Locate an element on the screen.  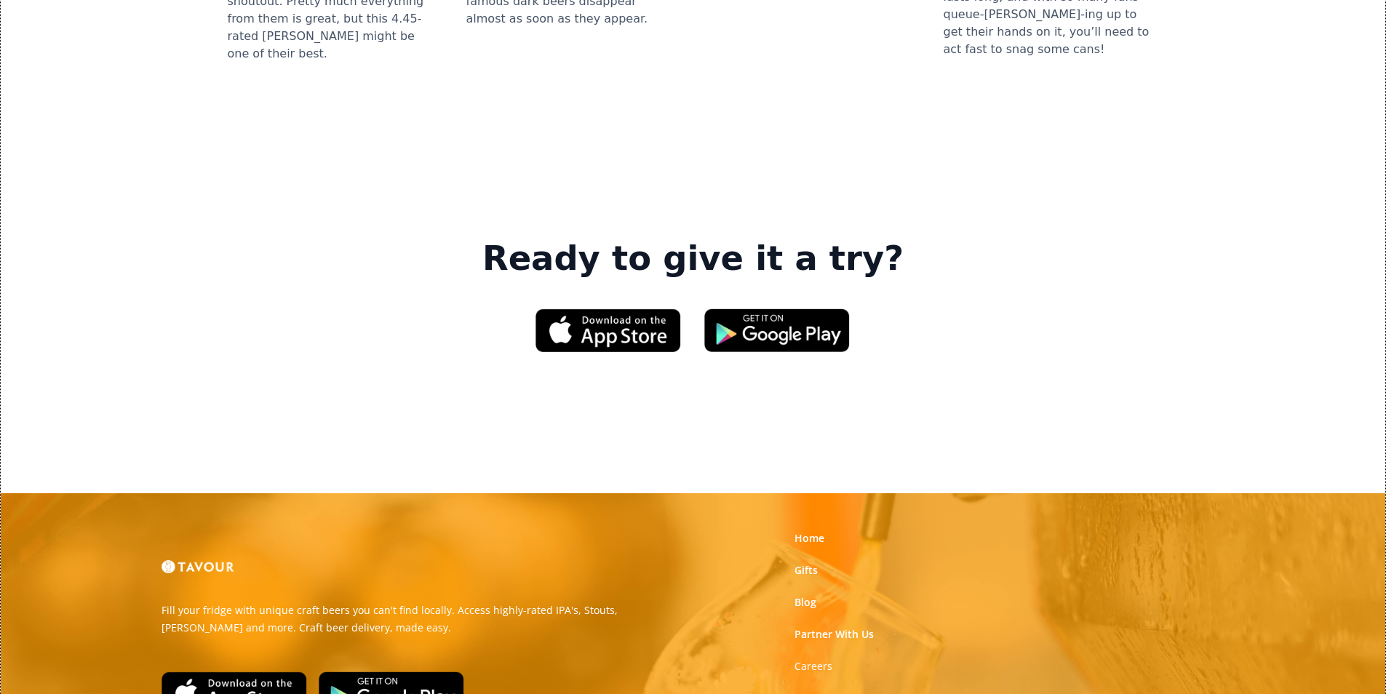
a: Blog is located at coordinates (805, 602).